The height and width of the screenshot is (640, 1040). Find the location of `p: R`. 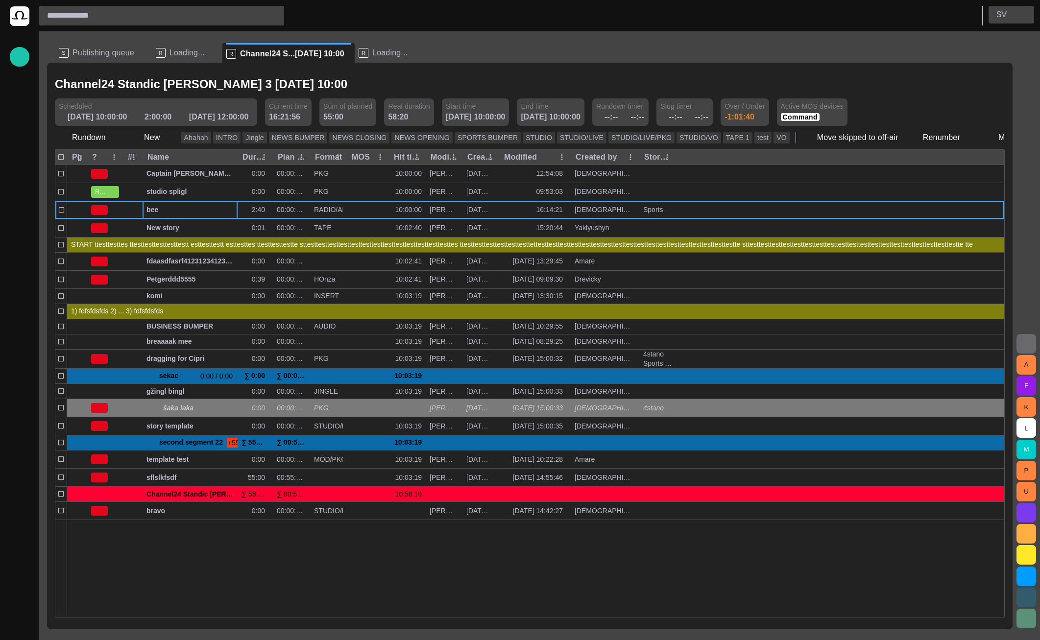

p: R is located at coordinates (363, 53).